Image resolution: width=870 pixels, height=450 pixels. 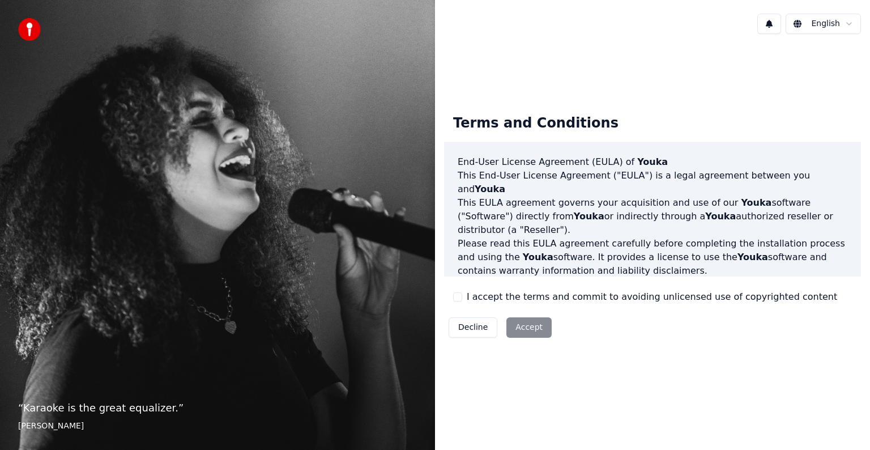 What do you see at coordinates (653, 162) in the screenshot?
I see `h3: End-User License Agreement (EULA) of` at bounding box center [653, 162].